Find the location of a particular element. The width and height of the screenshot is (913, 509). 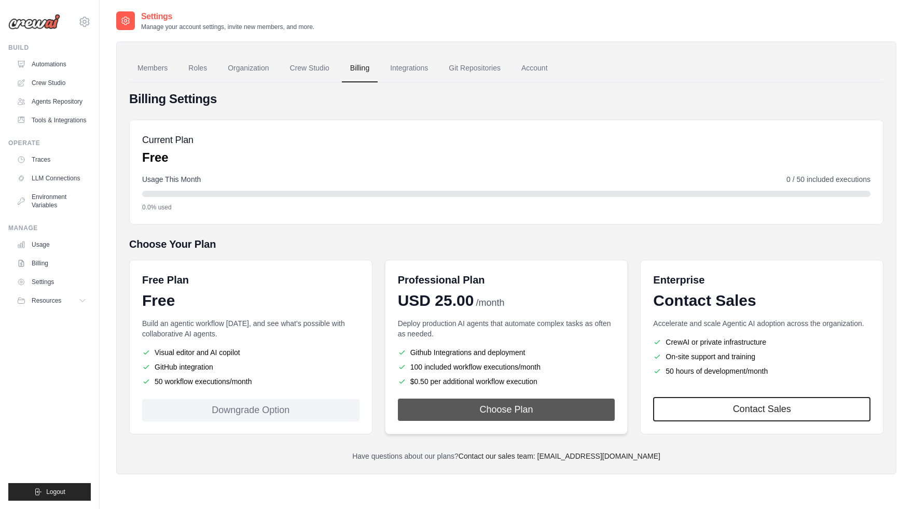

a: Settings is located at coordinates (51, 282).